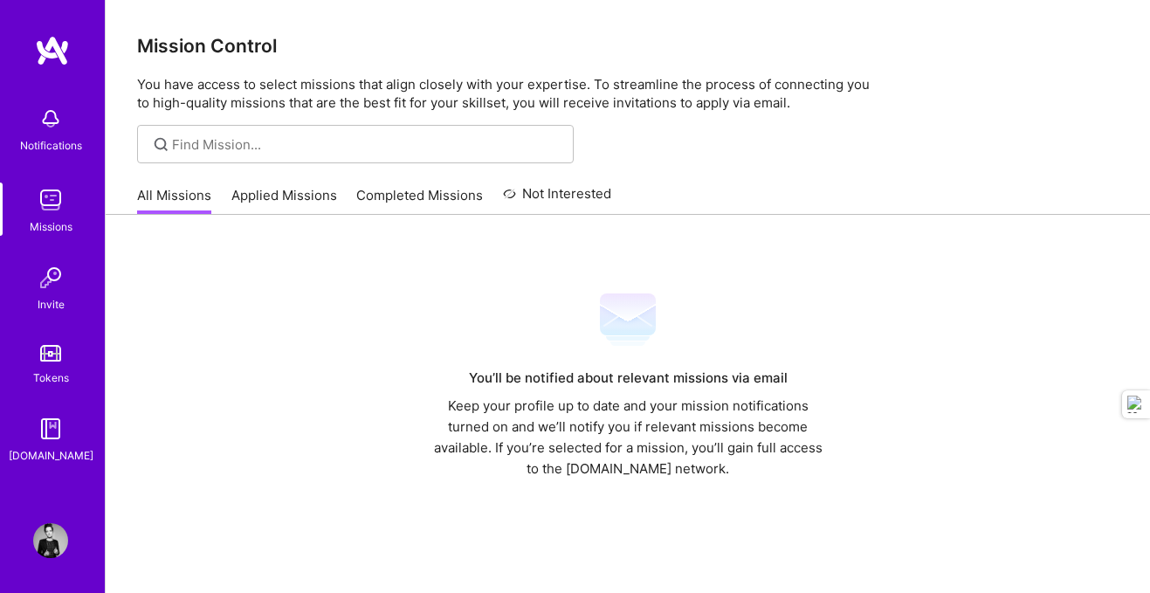  Describe the element at coordinates (628, 378) in the screenshot. I see `div: You’ll be notified about relevant missions via email` at that location.